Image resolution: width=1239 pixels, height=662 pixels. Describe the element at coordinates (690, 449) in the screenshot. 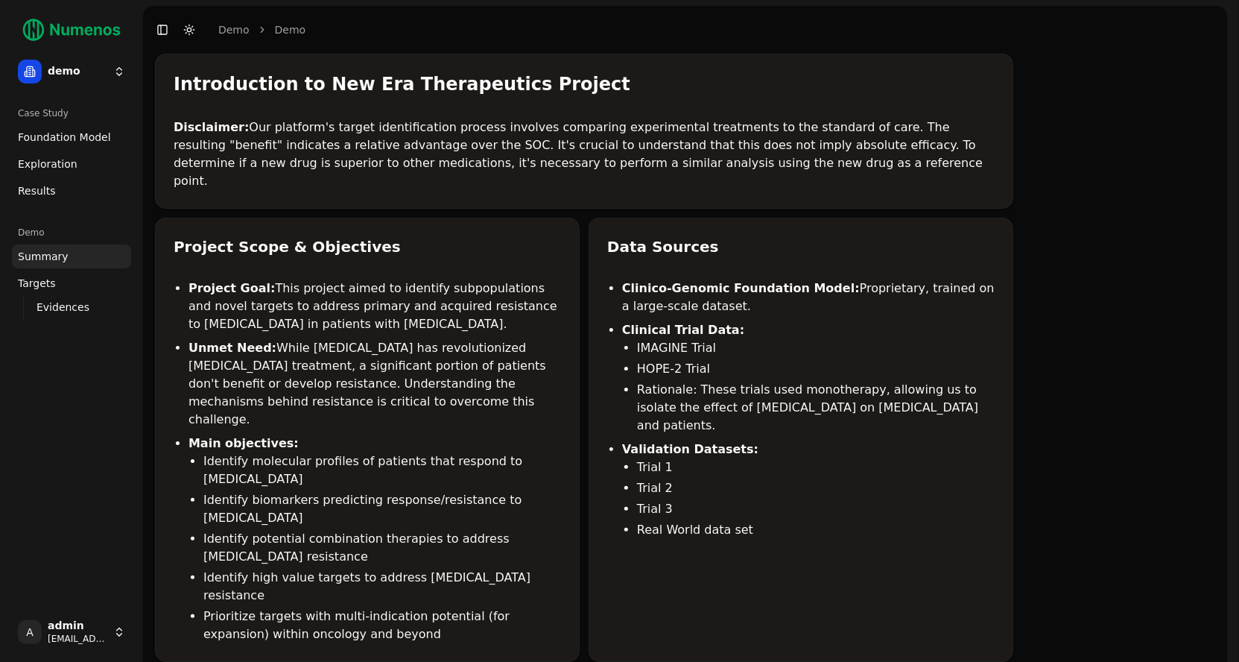

I see `strong: Validation Datasets:` at that location.